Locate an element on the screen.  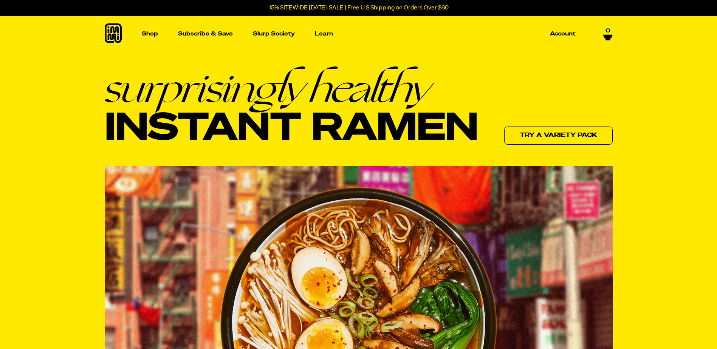
a: Learn is located at coordinates (324, 34).